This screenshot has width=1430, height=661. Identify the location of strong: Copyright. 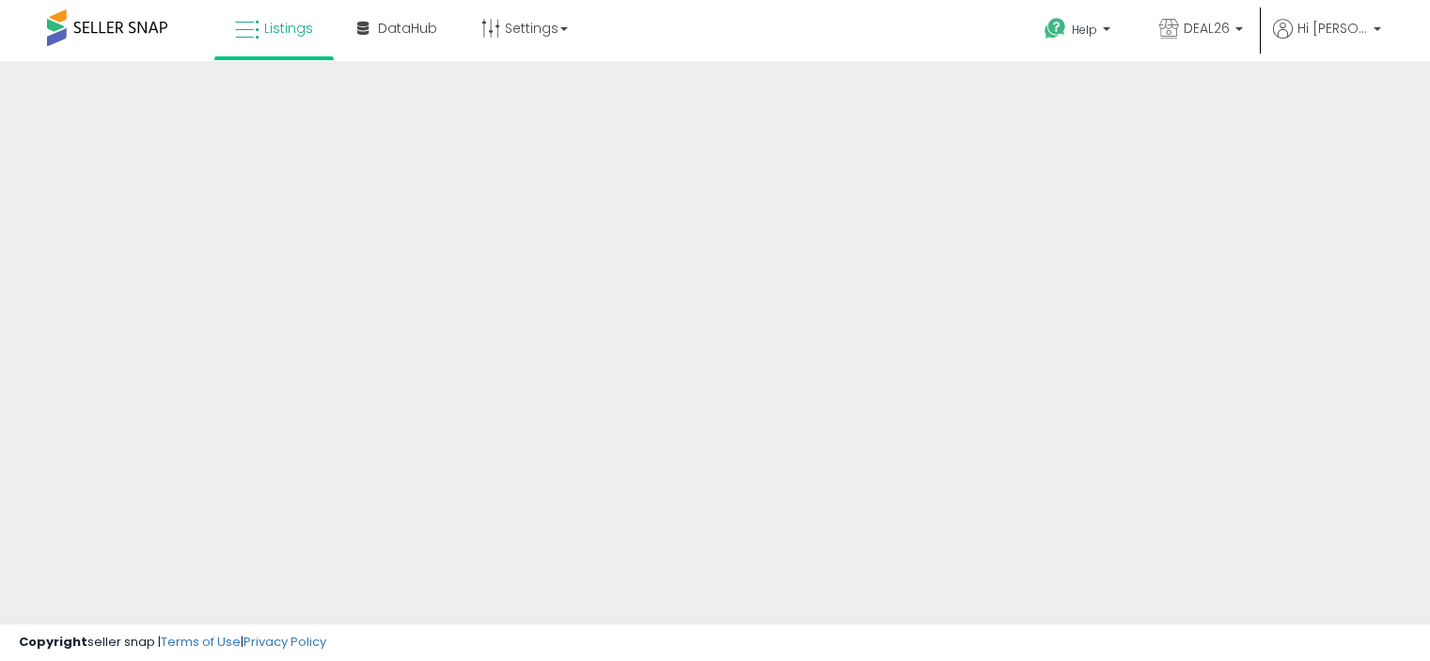
(53, 641).